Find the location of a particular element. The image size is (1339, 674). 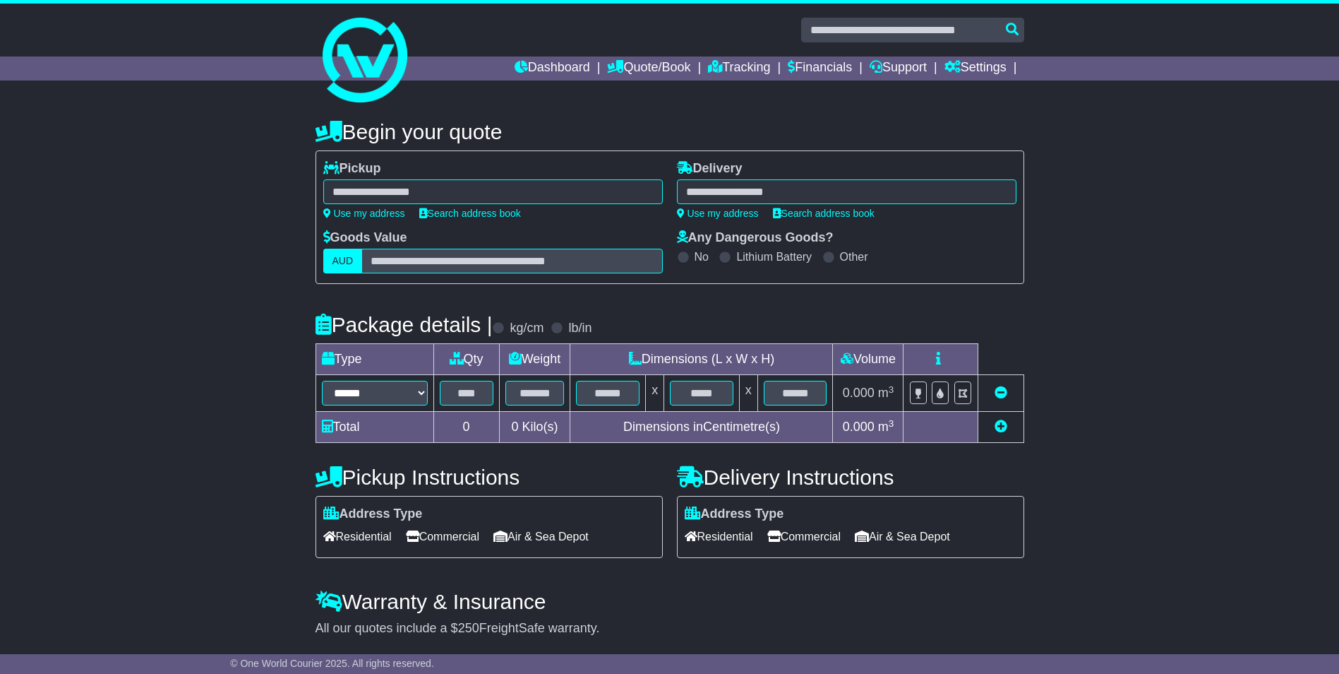

td: Volume is located at coordinates (868, 359).